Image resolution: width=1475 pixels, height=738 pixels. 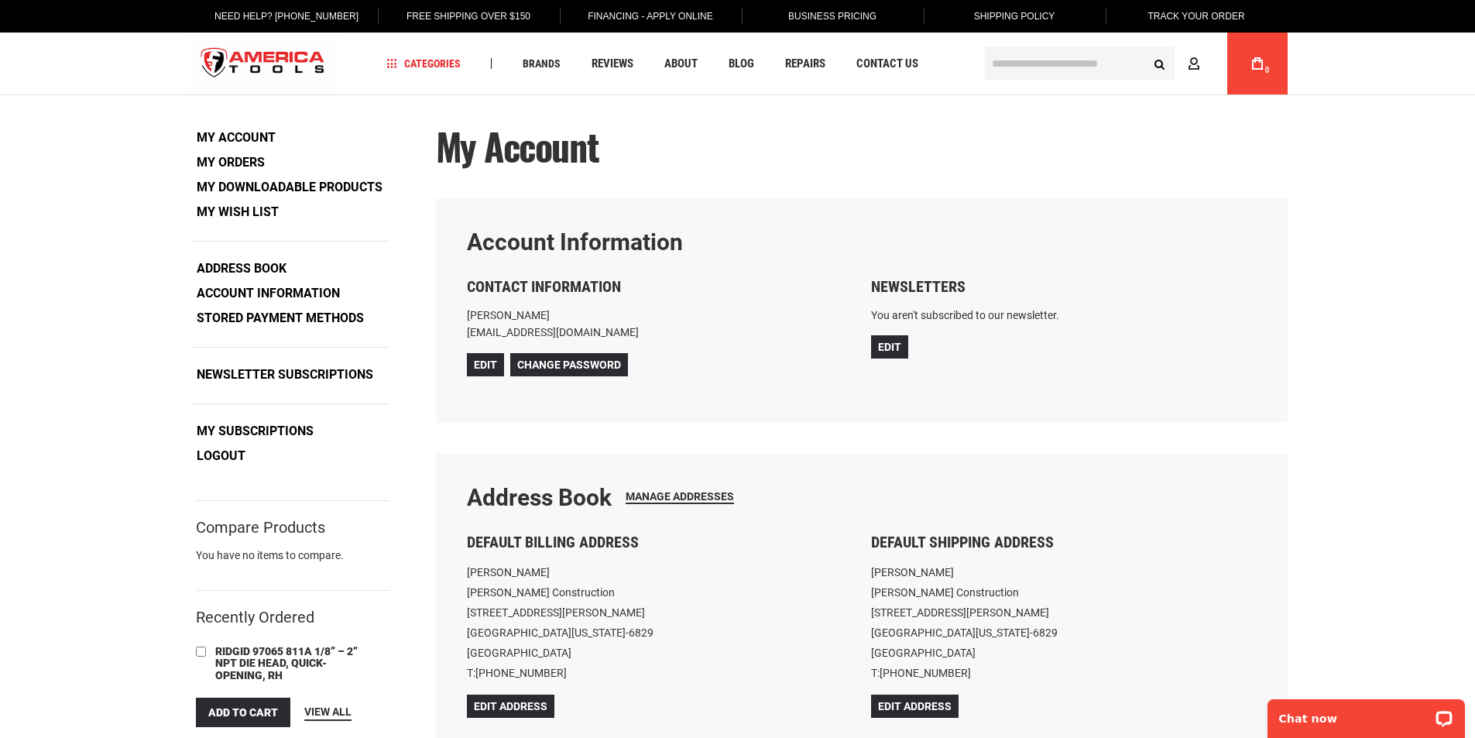 What do you see at coordinates (612, 63) in the screenshot?
I see `span: Reviews` at bounding box center [612, 63].